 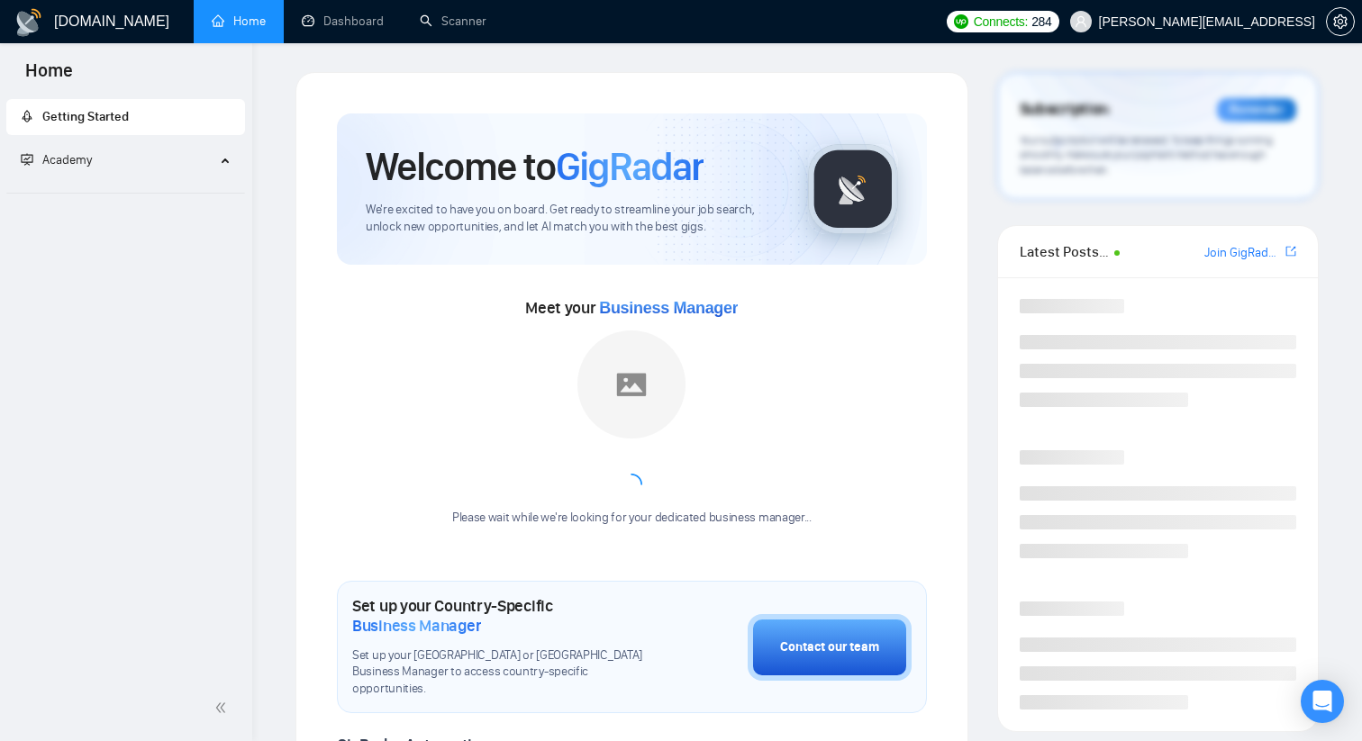 What do you see at coordinates (1081, 22) in the screenshot?
I see `span: user` at bounding box center [1081, 22].